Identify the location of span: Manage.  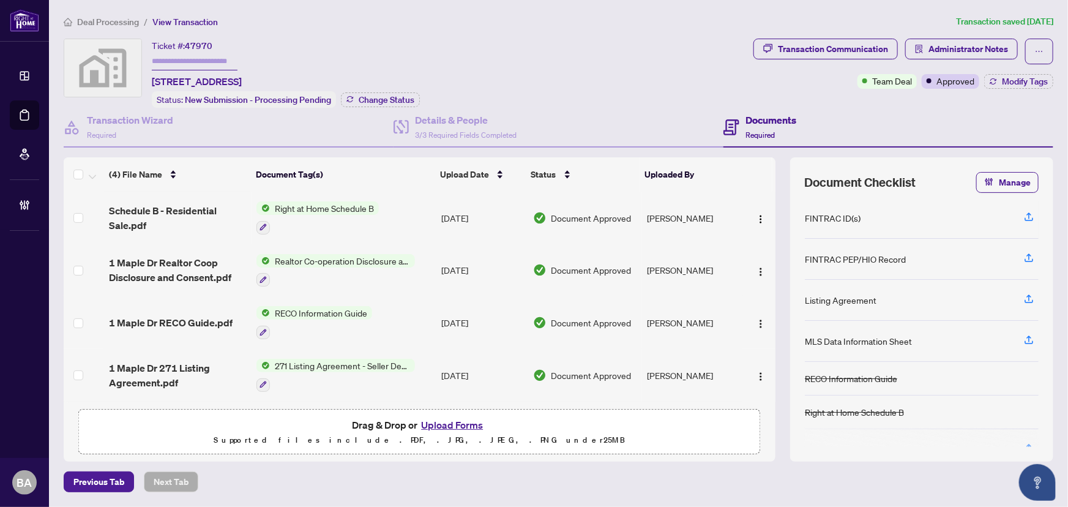
(1015, 182).